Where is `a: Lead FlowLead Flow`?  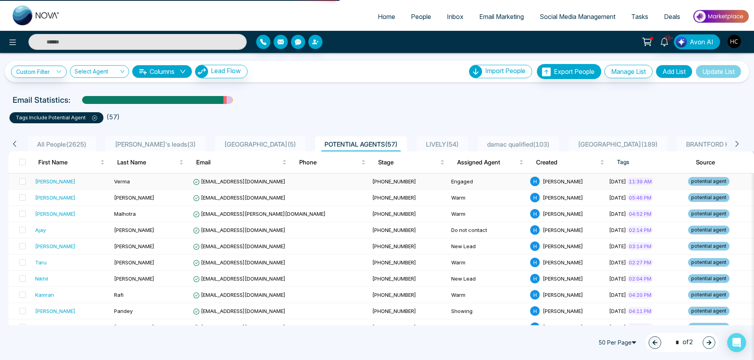
a: Lead FlowLead Flow is located at coordinates (220, 71).